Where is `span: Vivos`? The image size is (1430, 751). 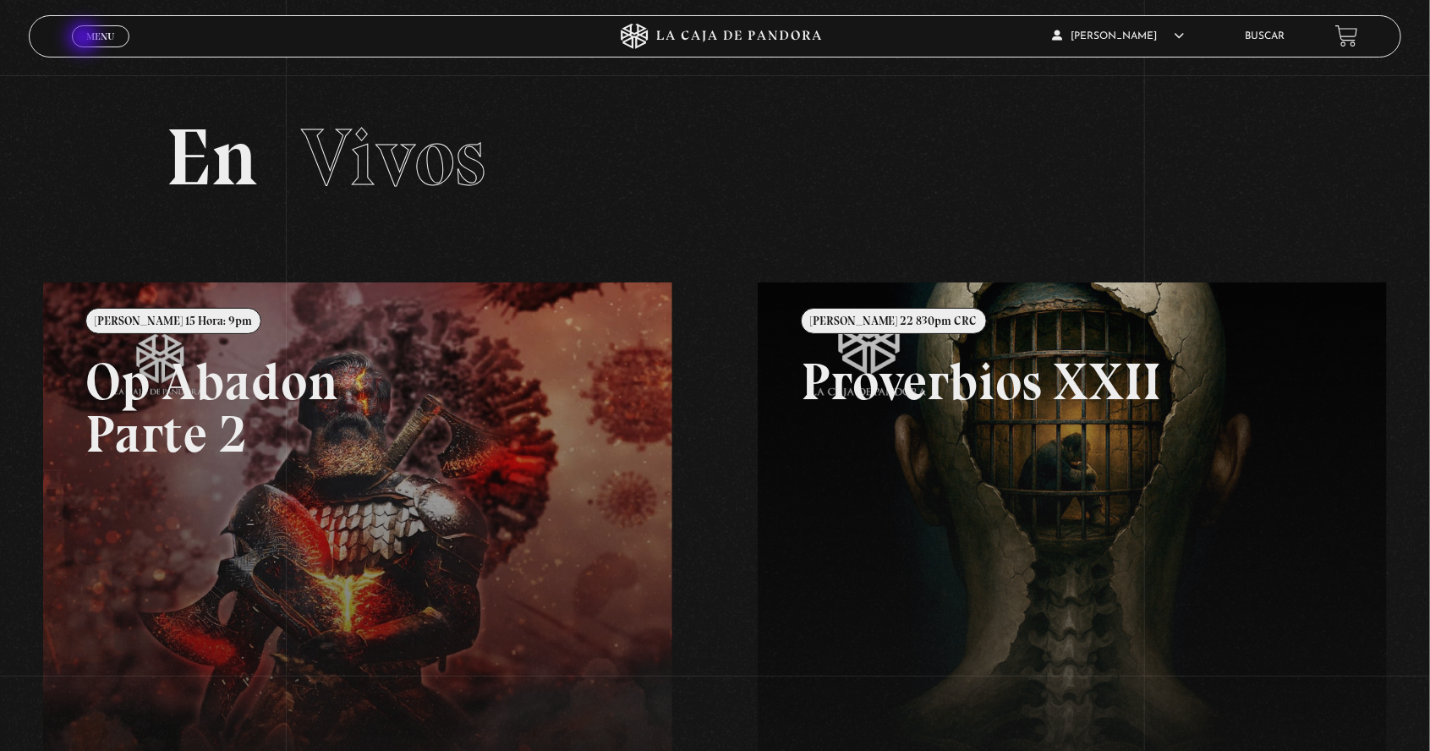 span: Vivos is located at coordinates (393, 157).